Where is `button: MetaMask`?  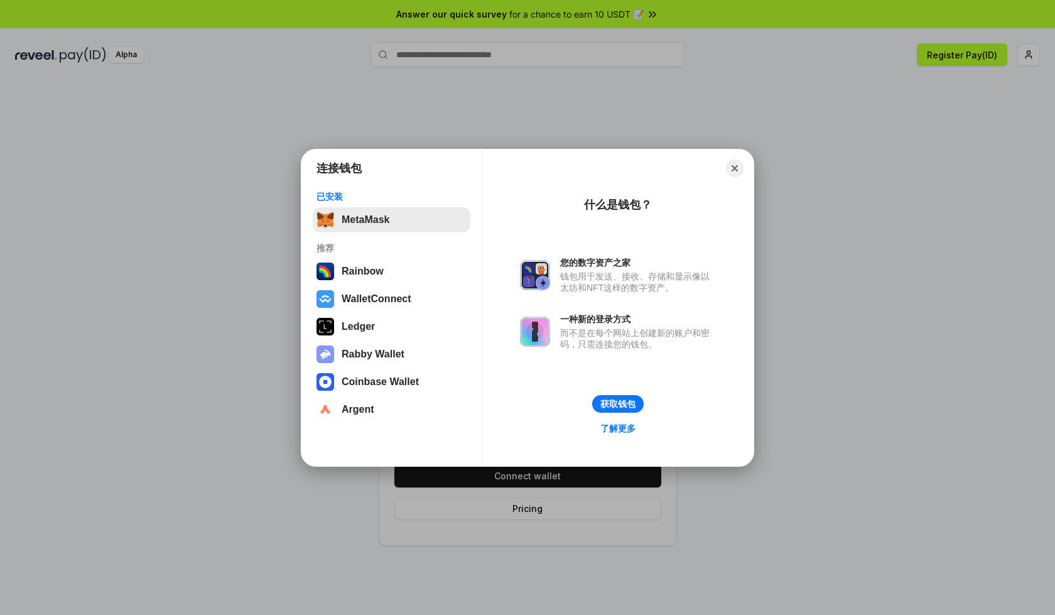 button: MetaMask is located at coordinates (391, 220).